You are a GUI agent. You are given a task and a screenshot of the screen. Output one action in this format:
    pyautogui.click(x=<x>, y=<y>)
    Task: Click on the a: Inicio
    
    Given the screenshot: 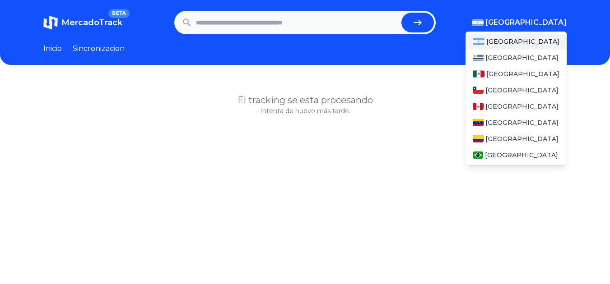 What is the action you would take?
    pyautogui.click(x=52, y=49)
    